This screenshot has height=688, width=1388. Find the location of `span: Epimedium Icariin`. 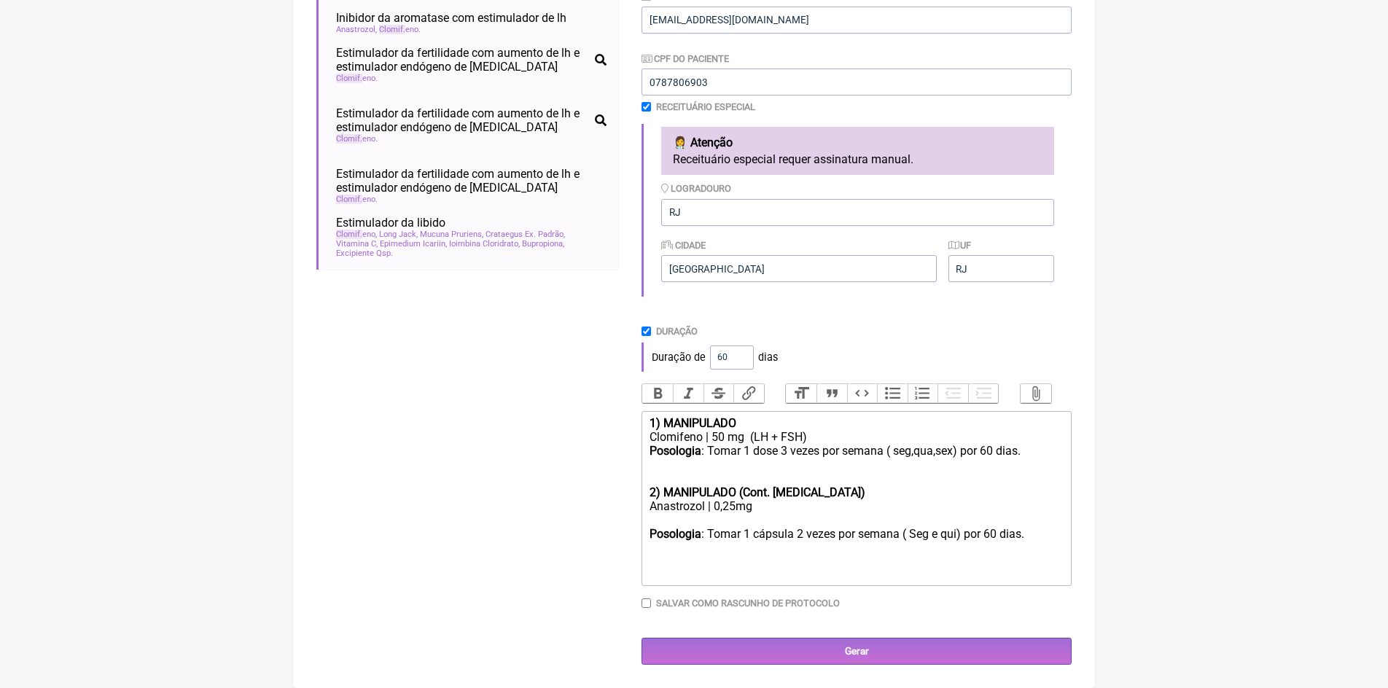

span: Epimedium Icariin is located at coordinates (413, 244).